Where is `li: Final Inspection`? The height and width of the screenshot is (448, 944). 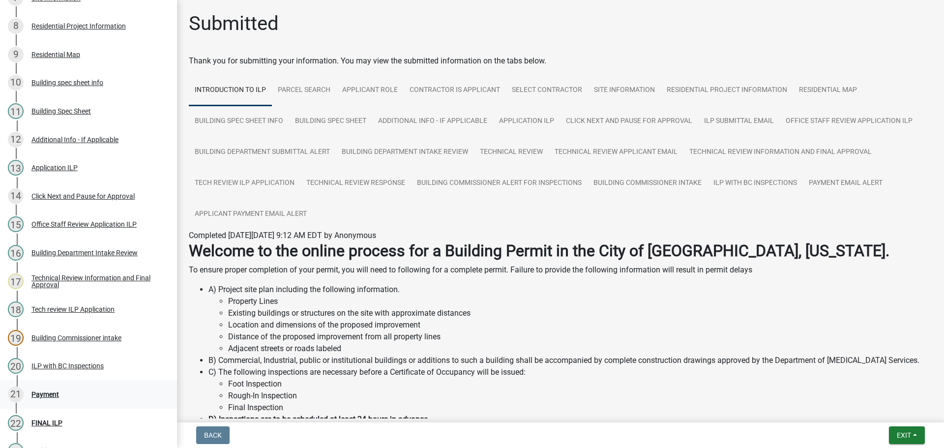
li: Final Inspection is located at coordinates (580, 408).